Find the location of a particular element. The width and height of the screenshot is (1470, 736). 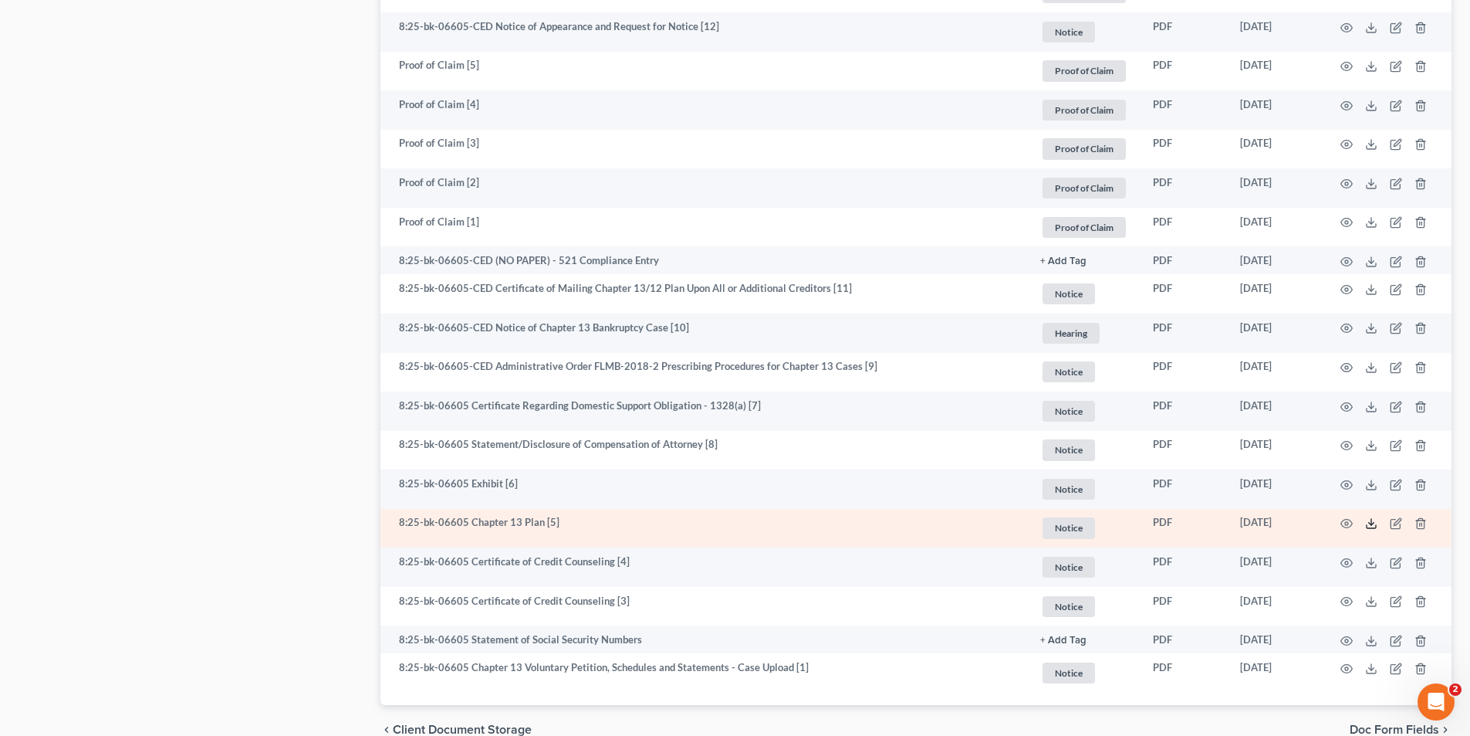

td: 8:25-bk-06605 Statement of Social Security Numbers is located at coordinates (704, 639).